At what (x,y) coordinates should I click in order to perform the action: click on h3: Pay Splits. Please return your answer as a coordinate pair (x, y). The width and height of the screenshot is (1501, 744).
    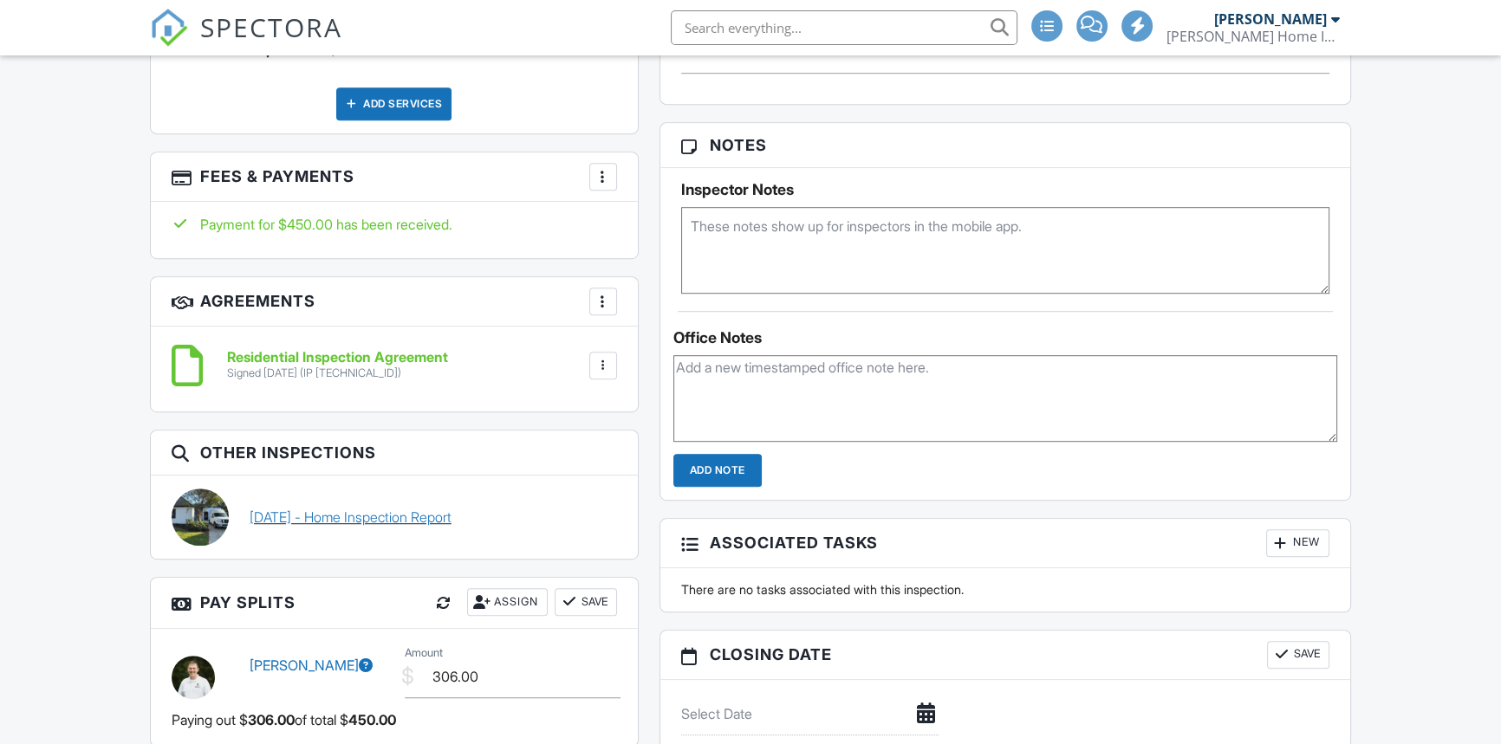
    Looking at the image, I should click on (393, 603).